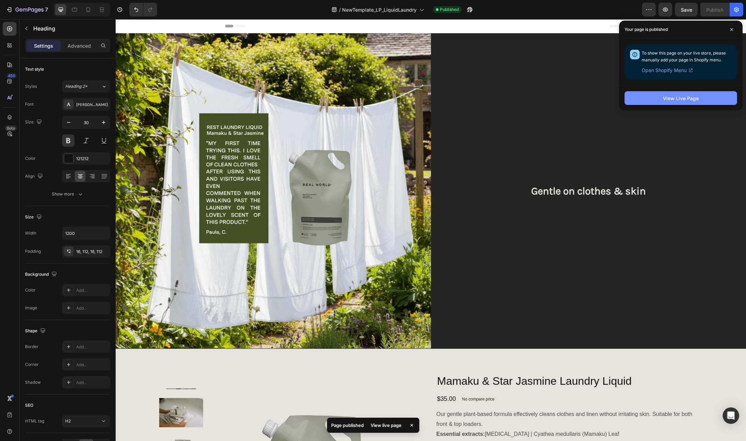 The height and width of the screenshot is (441, 746). Describe the element at coordinates (715, 10) in the screenshot. I see `div: Publish` at that location.